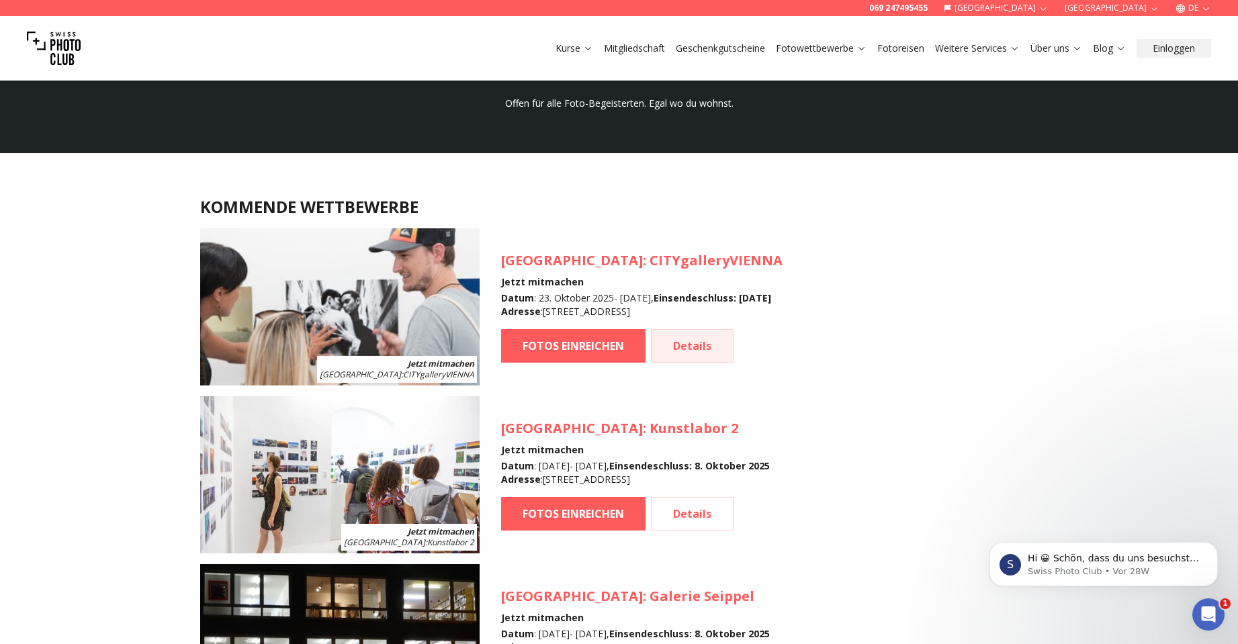 This screenshot has height=644, width=1238. What do you see at coordinates (901, 48) in the screenshot?
I see `a: Fotoreisen` at bounding box center [901, 48].